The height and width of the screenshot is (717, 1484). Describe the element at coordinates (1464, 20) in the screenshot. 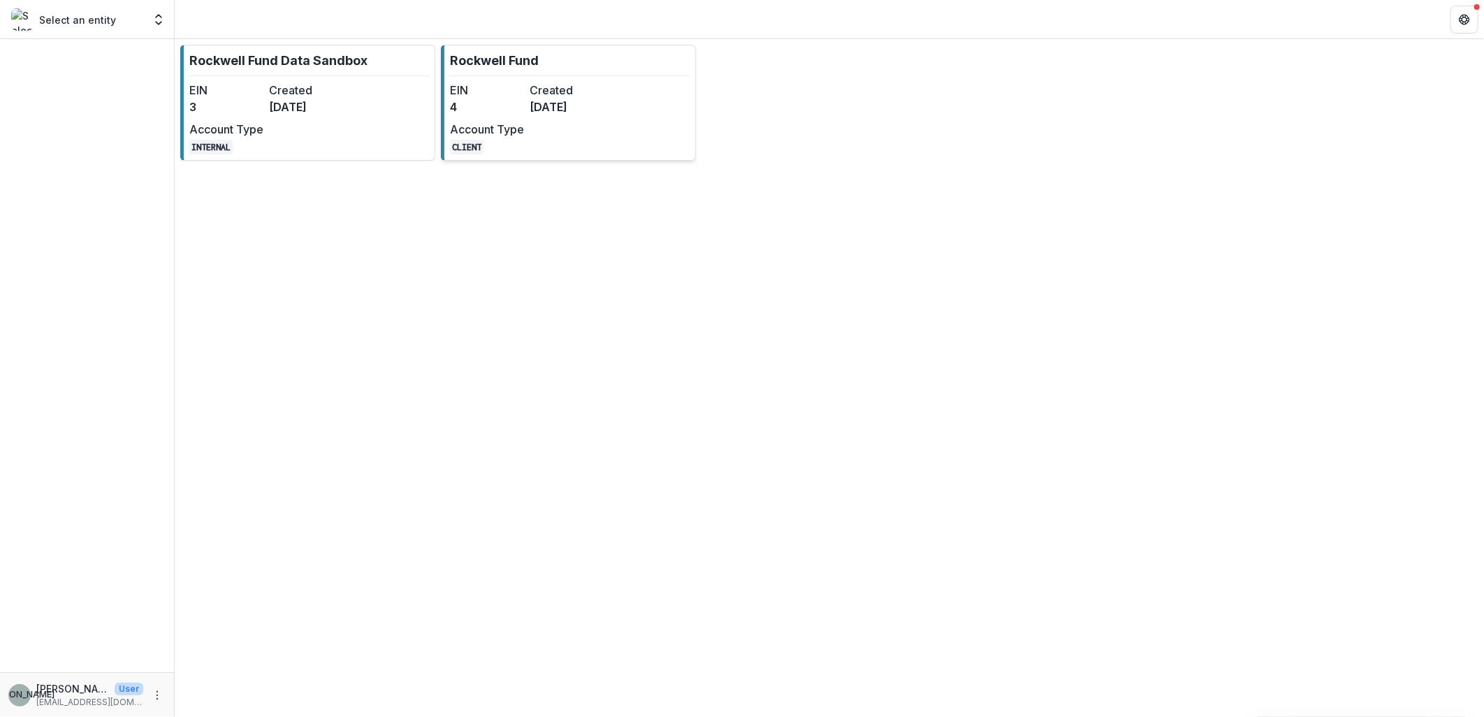

I see `button: Get Help` at that location.